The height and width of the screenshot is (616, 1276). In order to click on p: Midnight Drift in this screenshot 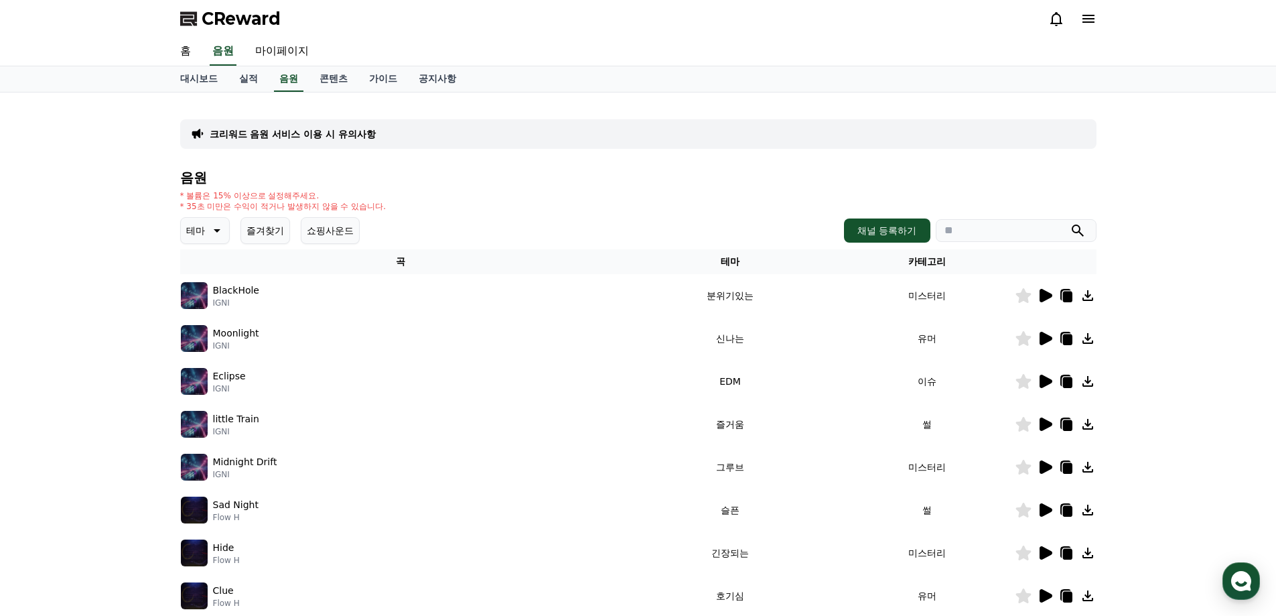, I will do `click(245, 462)`.